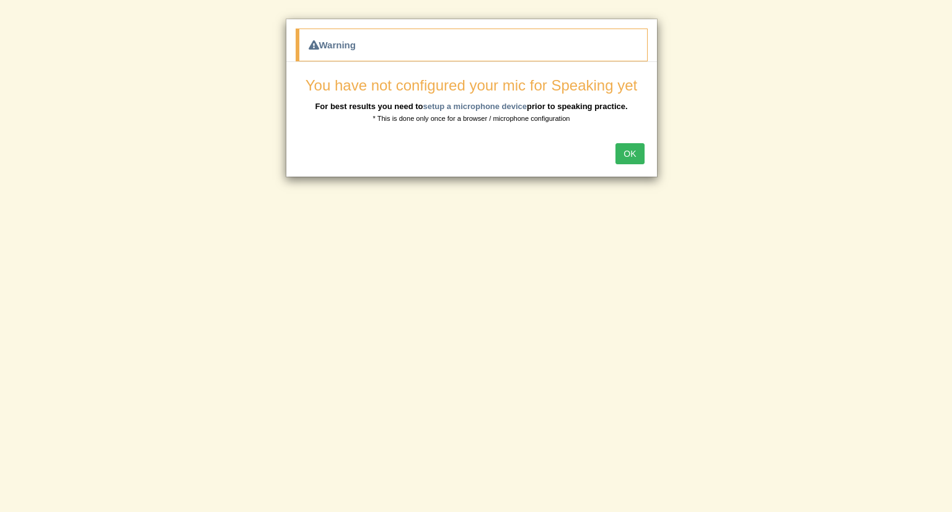 The height and width of the screenshot is (512, 952). I want to click on span: You have not configured your mic for Speaking yet, so click(471, 85).